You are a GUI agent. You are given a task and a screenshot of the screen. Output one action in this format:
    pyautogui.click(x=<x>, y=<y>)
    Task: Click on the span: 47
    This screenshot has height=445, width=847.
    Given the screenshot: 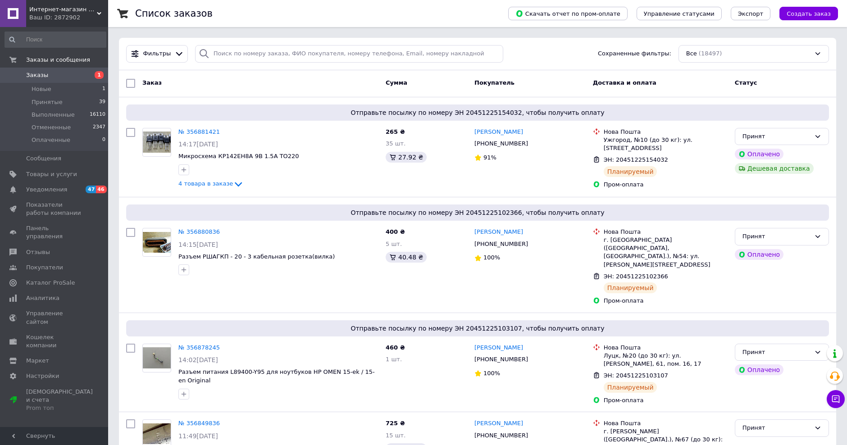 What is the action you would take?
    pyautogui.click(x=91, y=189)
    